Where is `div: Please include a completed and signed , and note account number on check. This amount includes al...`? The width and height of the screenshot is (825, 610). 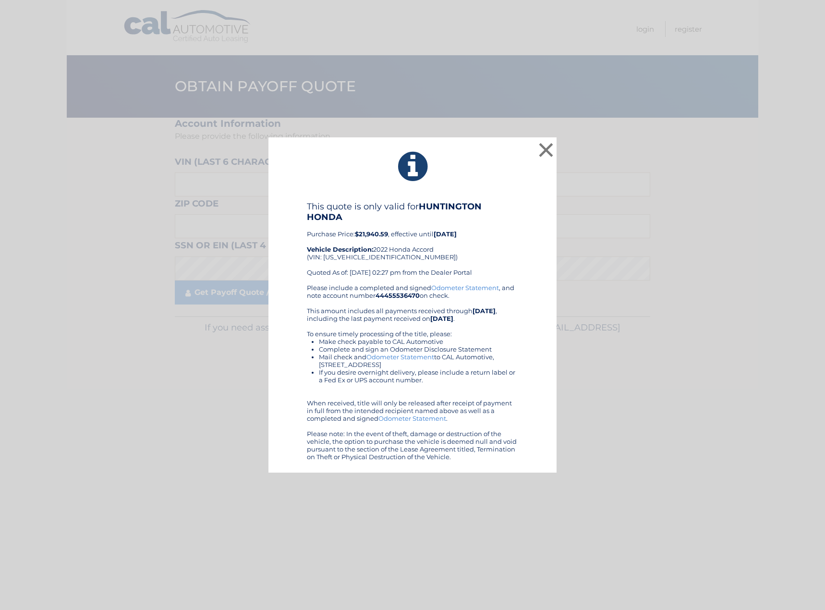 div: Please include a completed and signed , and note account number on check. This amount includes al... is located at coordinates (412, 372).